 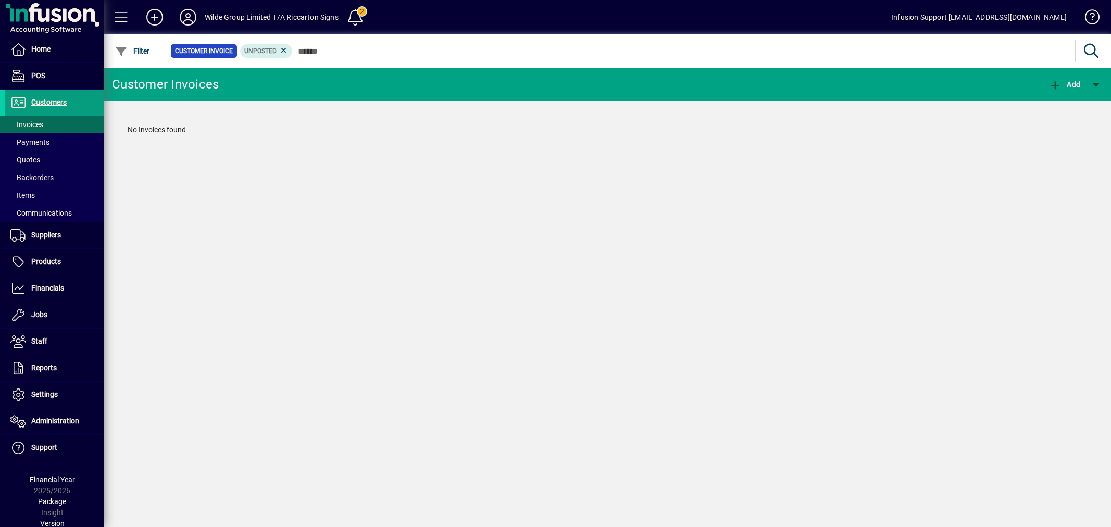 I want to click on a: POS, so click(x=55, y=76).